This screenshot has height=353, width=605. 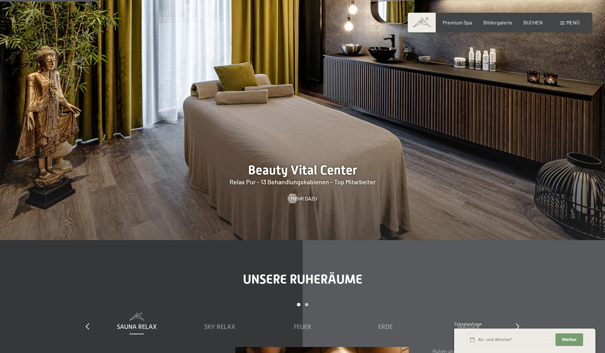 What do you see at coordinates (302, 199) in the screenshot?
I see `a: Mehr dazu` at bounding box center [302, 199].